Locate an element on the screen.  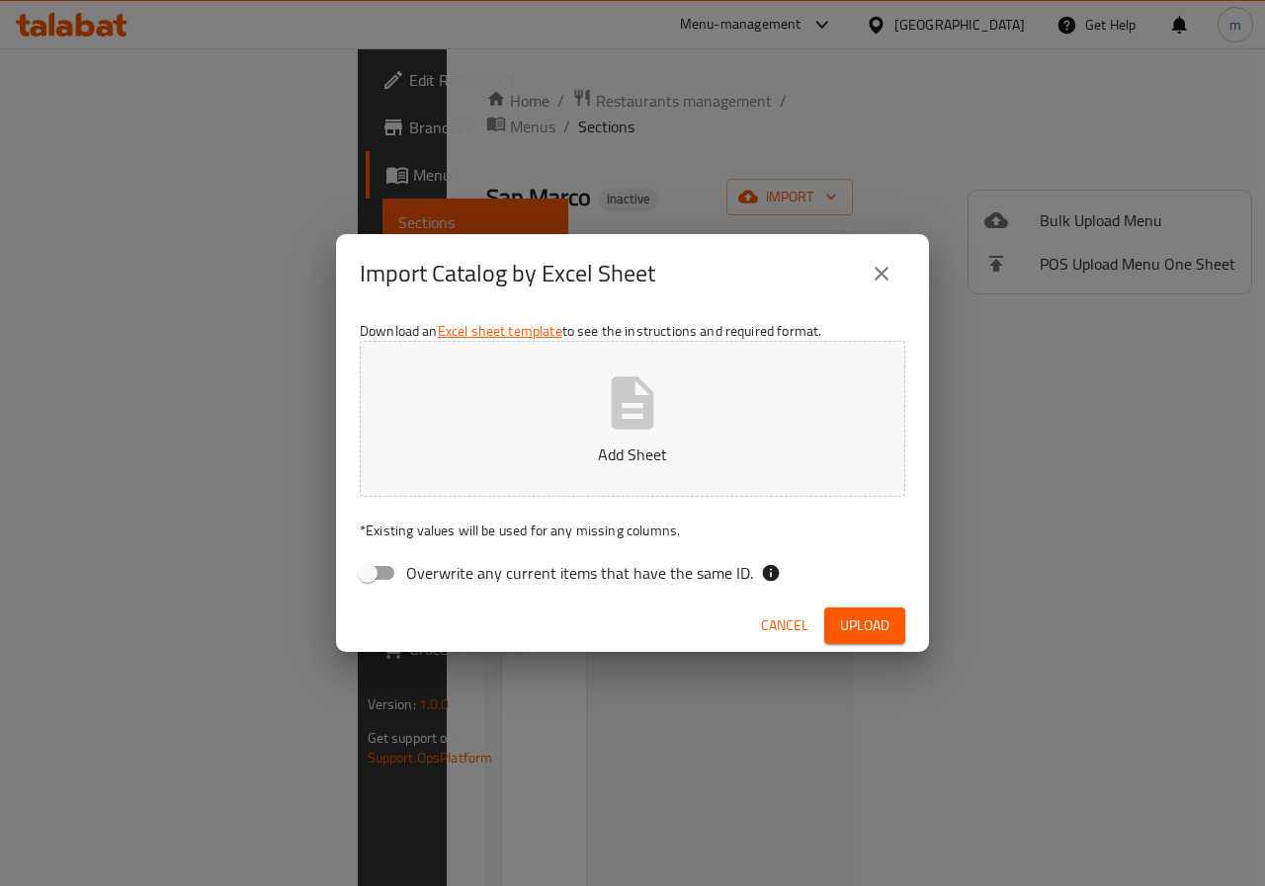
svg: If the overwrite option isn't selected, then the items that match an existing ID will be ignored ... is located at coordinates (771, 573).